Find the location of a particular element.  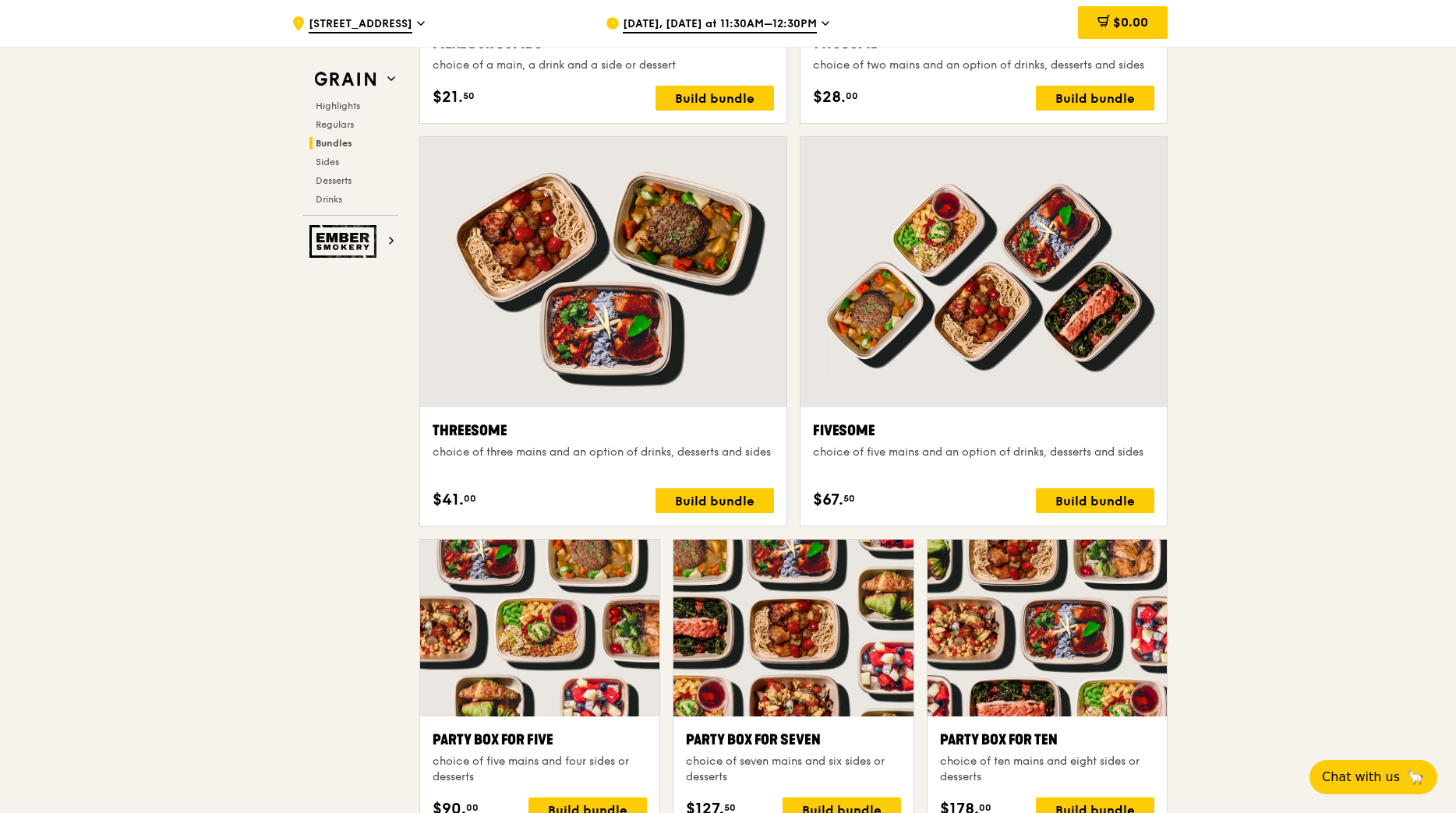

span: Sides is located at coordinates (327, 162).